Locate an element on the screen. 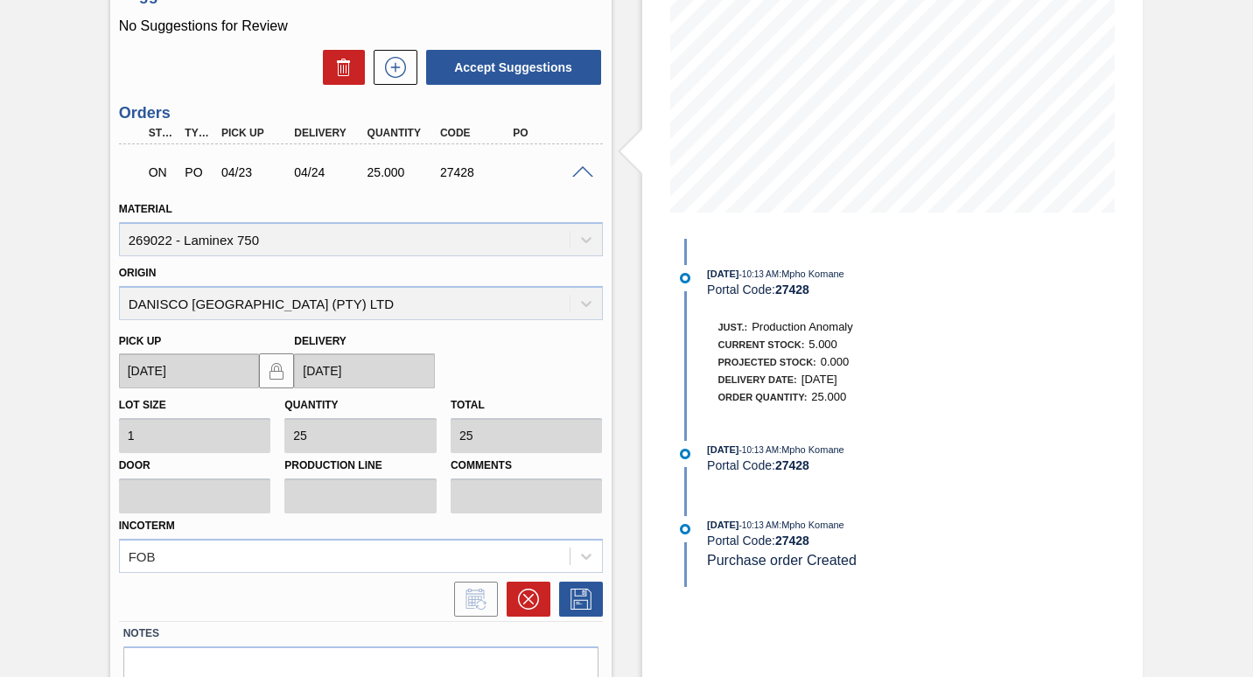  label: Incoterm is located at coordinates (147, 526).